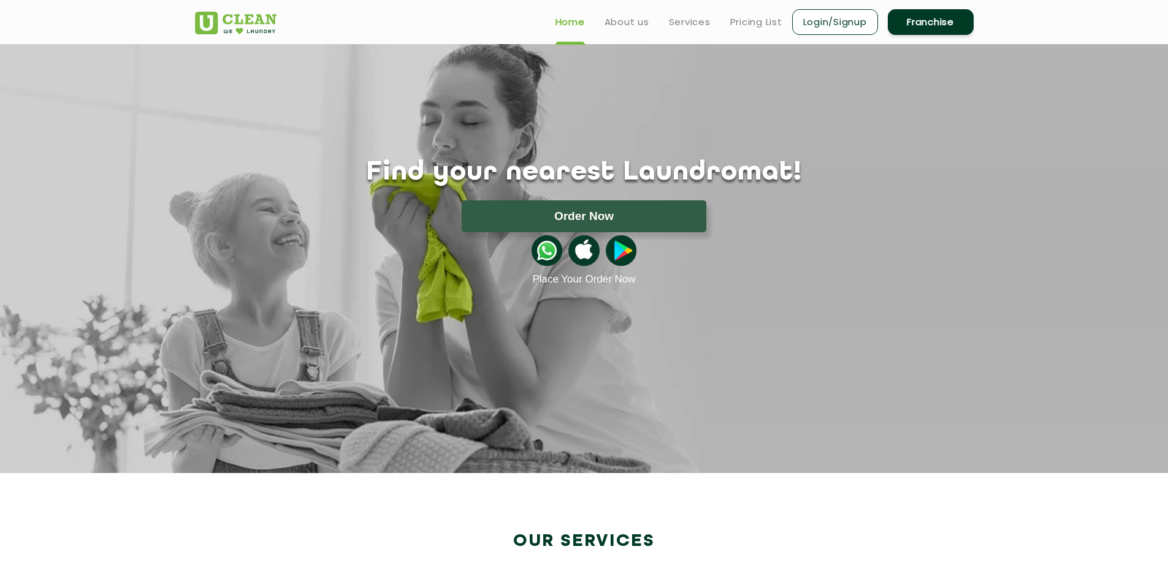  I want to click on button: Order Now, so click(584, 216).